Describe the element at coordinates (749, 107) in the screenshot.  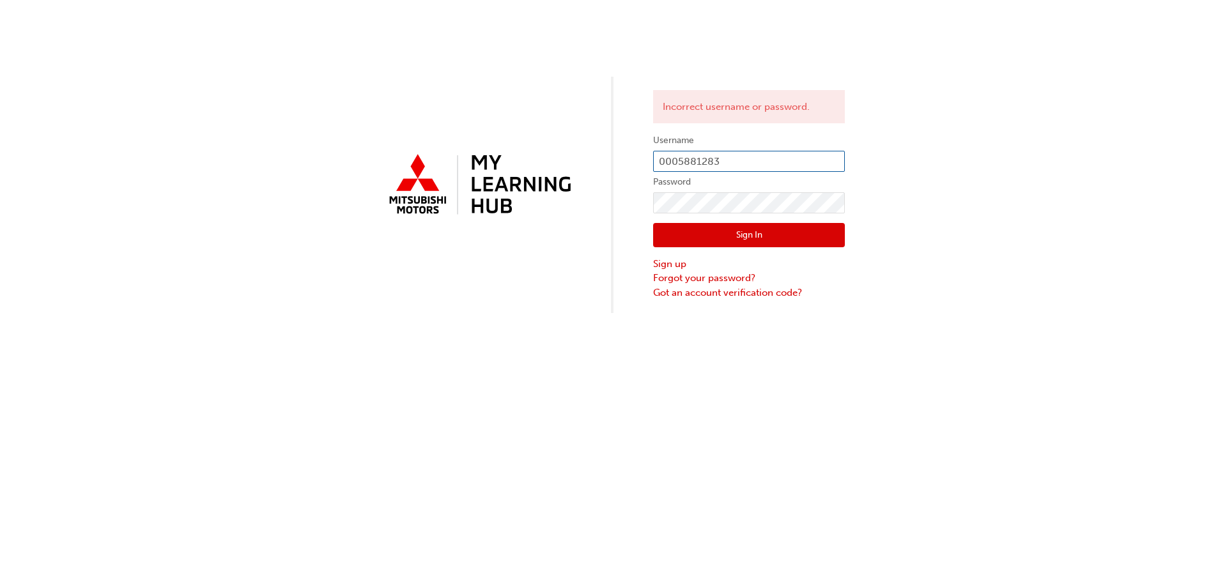
I see `div: Incorrect username or password.` at that location.